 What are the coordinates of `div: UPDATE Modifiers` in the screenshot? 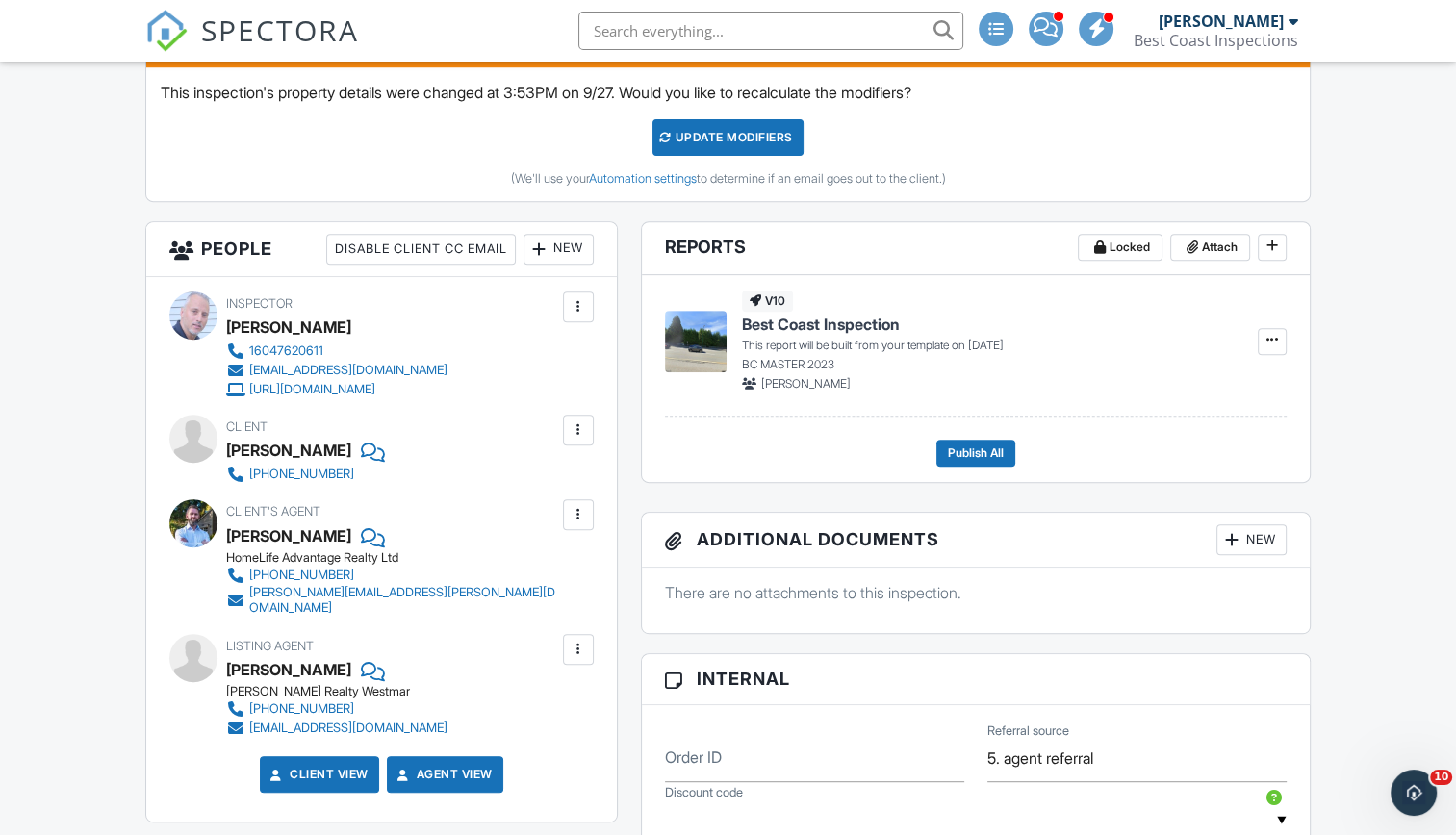 It's located at (727, 137).